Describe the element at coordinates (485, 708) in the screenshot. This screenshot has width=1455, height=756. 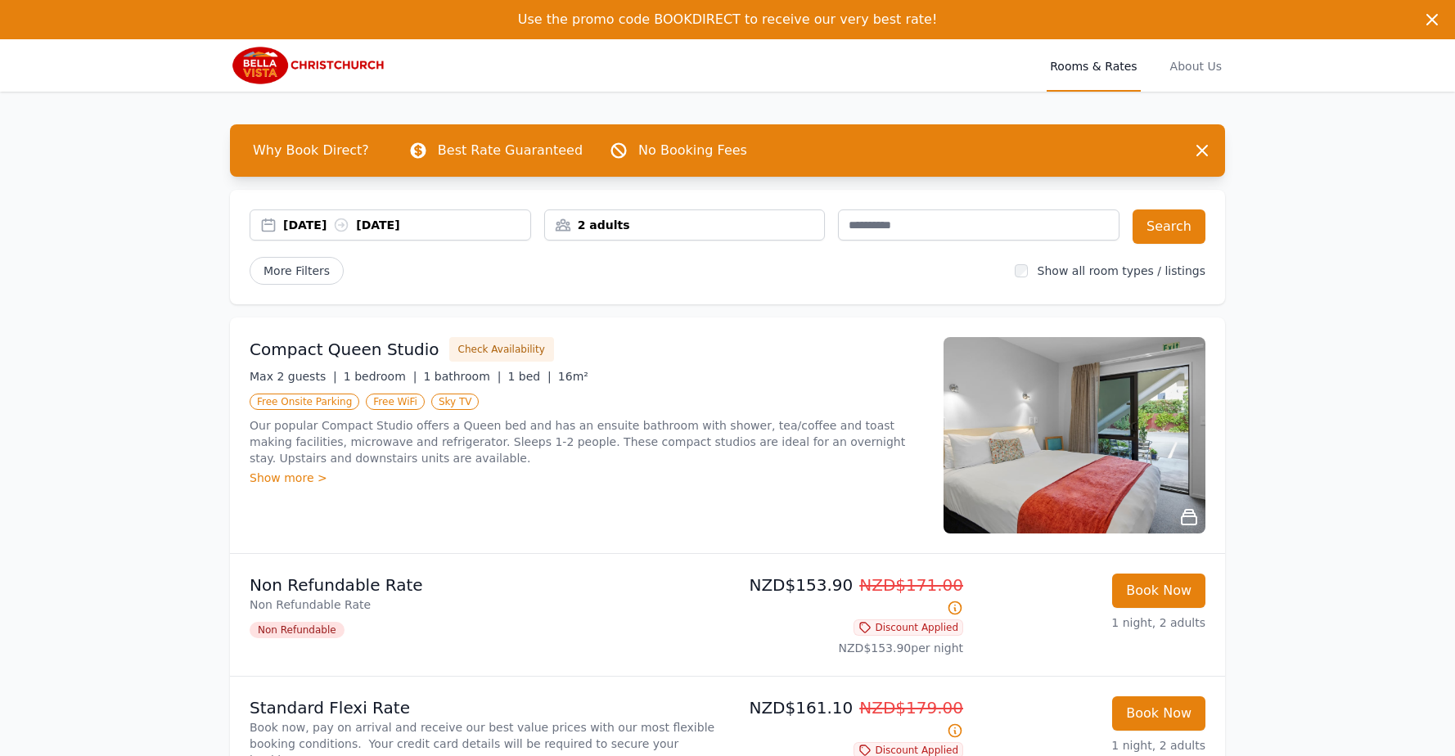
I see `p: Standard Flexi Rate` at that location.